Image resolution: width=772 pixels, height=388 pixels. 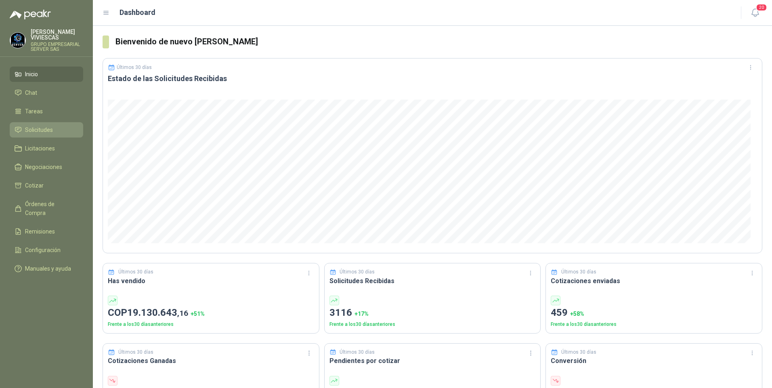 I want to click on a: Negociaciones, so click(x=46, y=167).